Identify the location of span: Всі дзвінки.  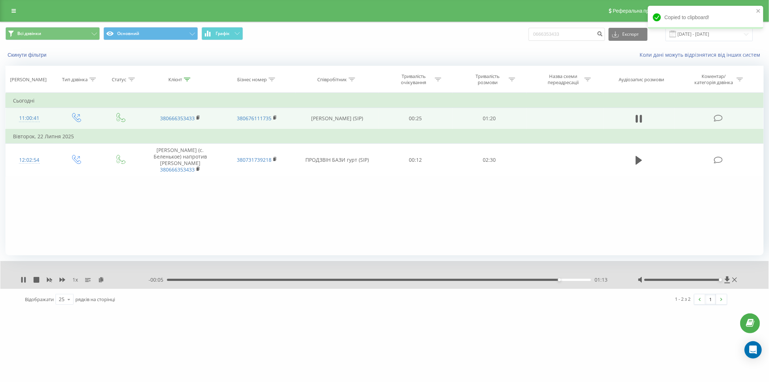
(29, 34).